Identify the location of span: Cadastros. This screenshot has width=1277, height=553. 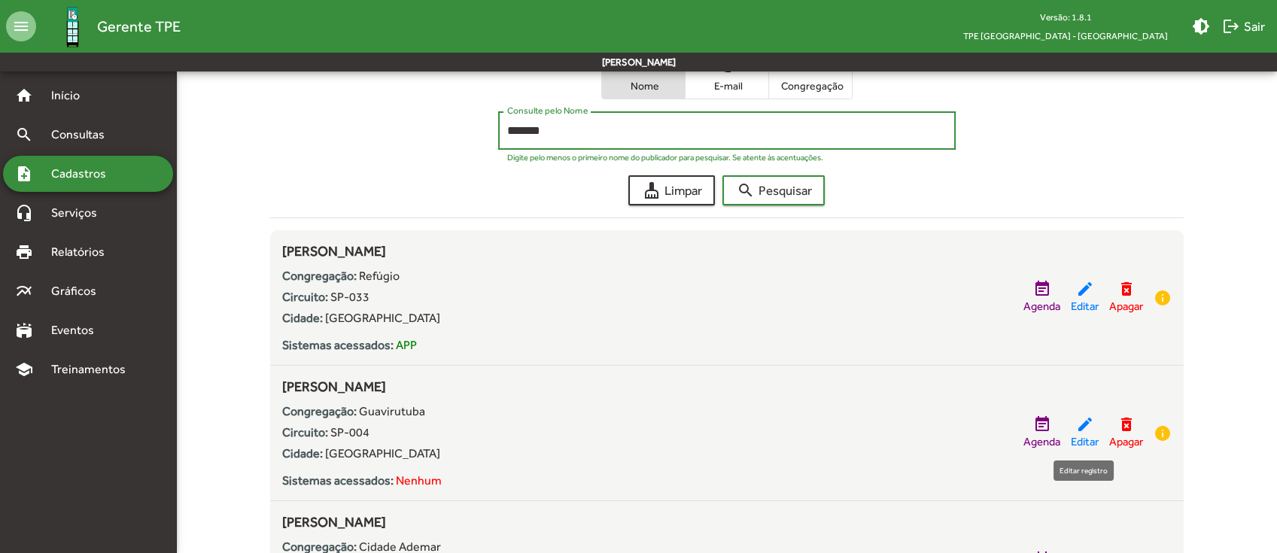
(84, 174).